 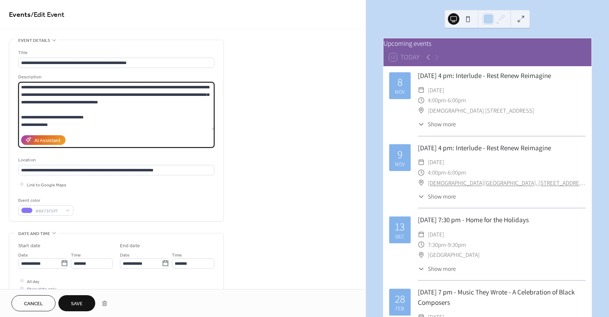 What do you see at coordinates (116, 53) in the screenshot?
I see `div: Title` at bounding box center [116, 53].